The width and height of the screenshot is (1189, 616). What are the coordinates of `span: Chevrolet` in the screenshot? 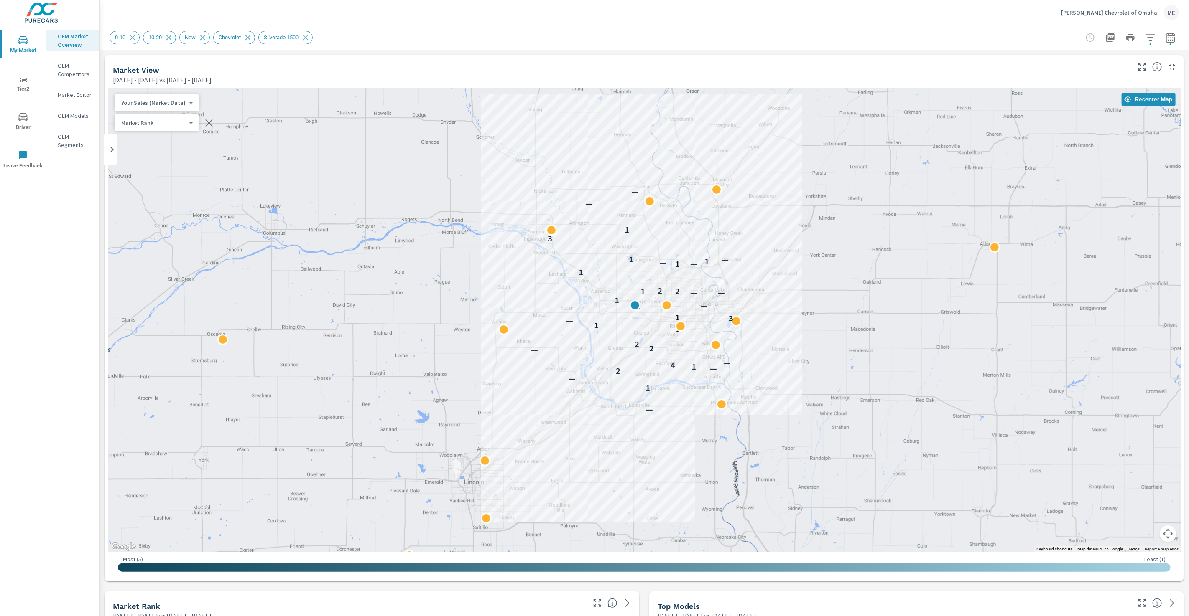 It's located at (229, 37).